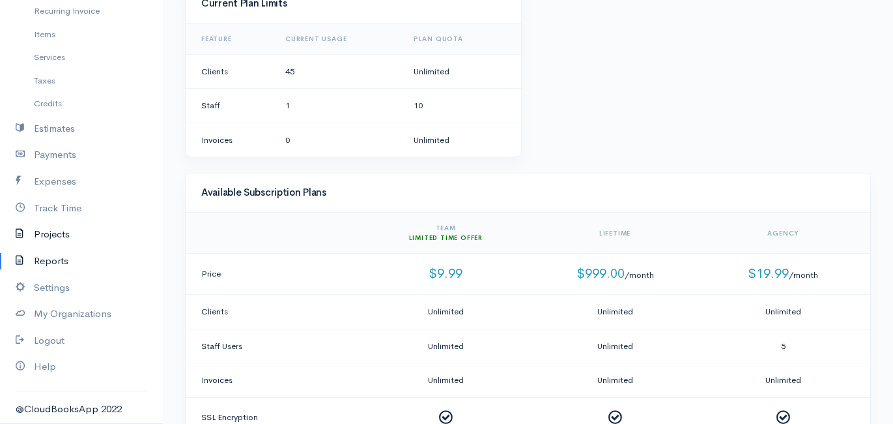  I want to click on div: @CloudBooksApp 2022, so click(81, 409).